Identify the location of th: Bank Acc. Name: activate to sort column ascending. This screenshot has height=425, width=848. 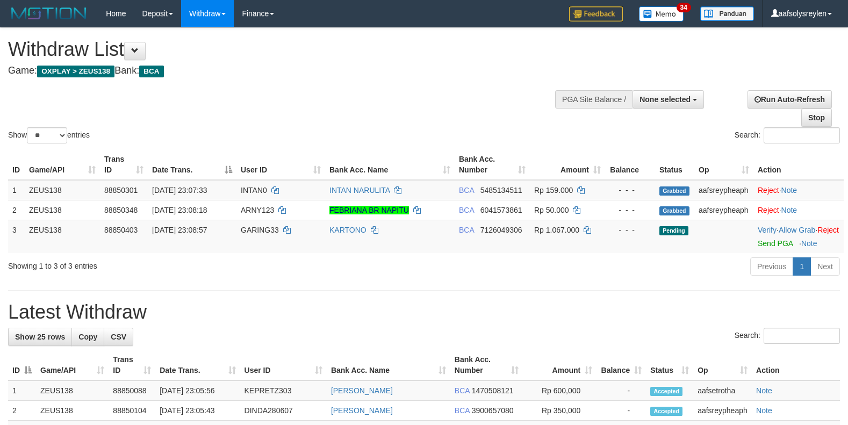
(389, 164).